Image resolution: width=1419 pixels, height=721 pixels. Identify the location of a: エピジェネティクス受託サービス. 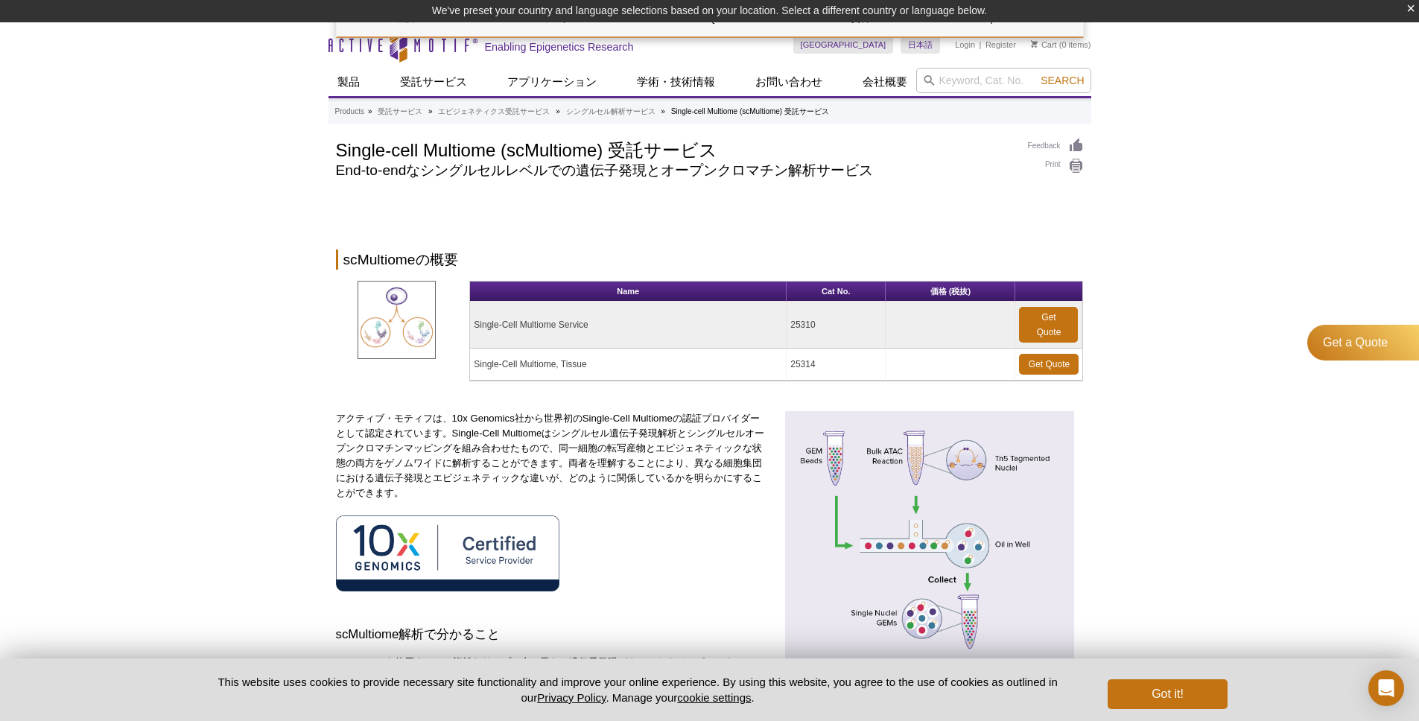
(494, 112).